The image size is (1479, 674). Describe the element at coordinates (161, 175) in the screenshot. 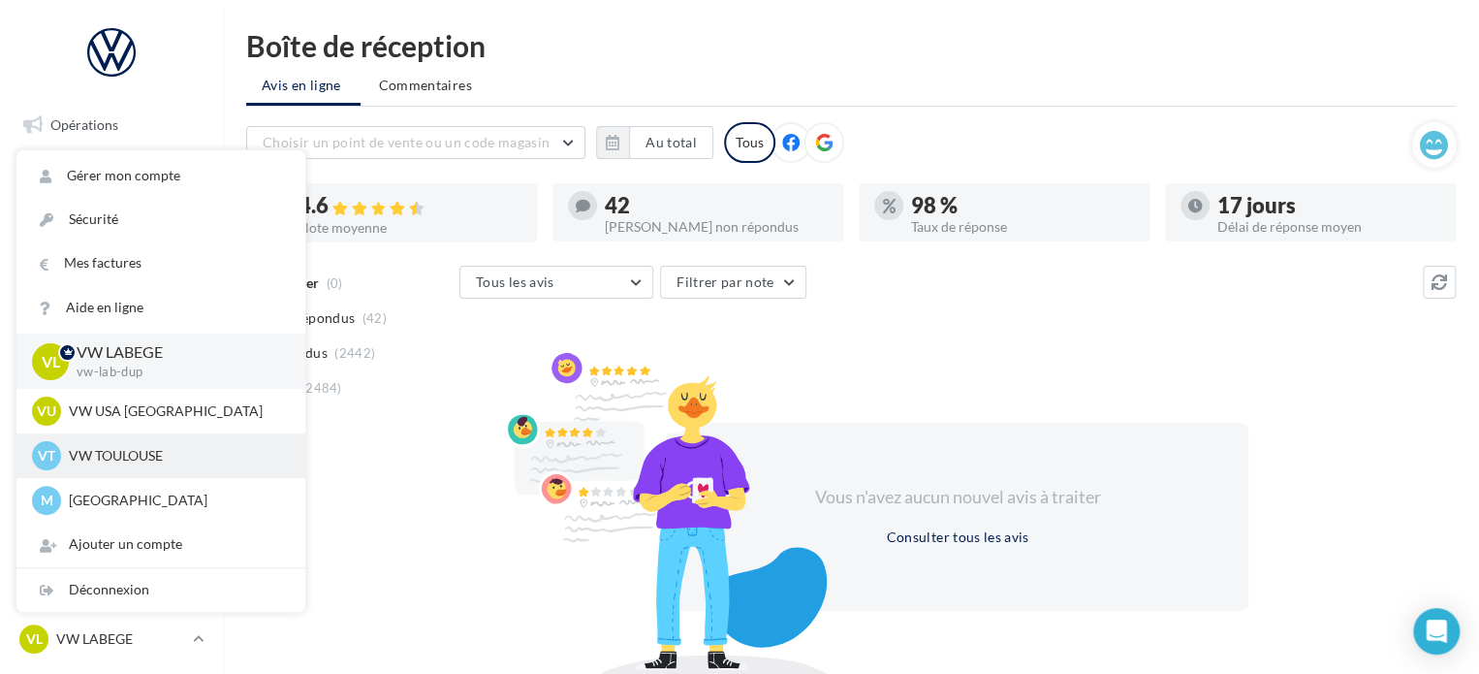

I see `a: Gérer mon compte` at that location.